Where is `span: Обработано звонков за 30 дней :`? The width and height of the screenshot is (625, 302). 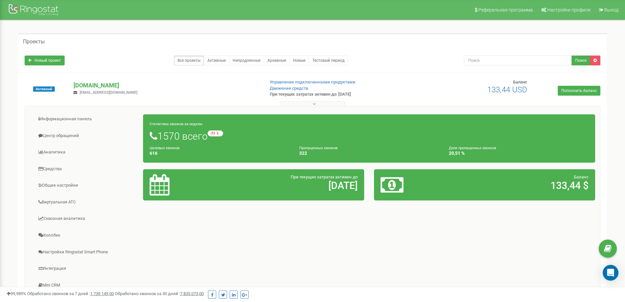
span: Обработано звонков за 30 дней : is located at coordinates (159, 293).